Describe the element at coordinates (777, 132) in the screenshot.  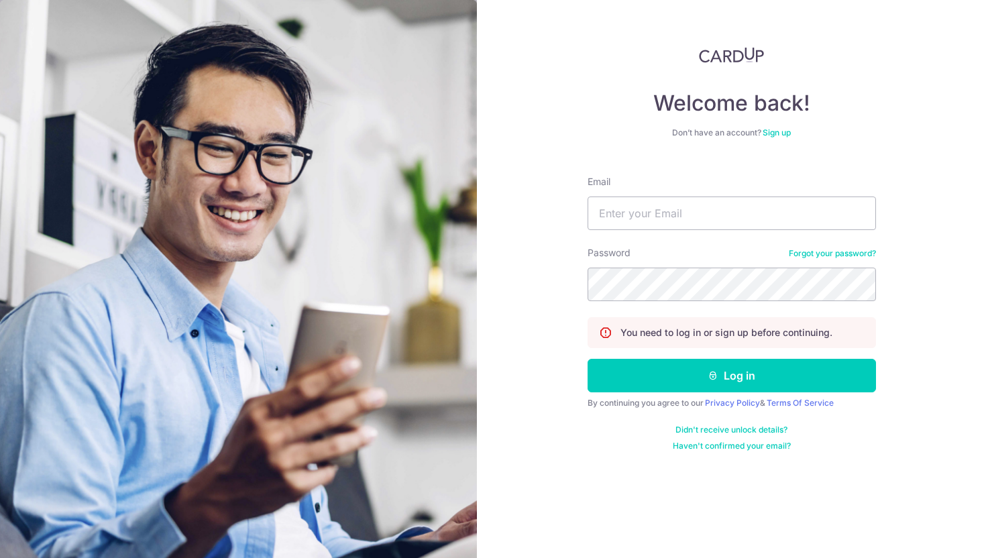
I see `a: Sign up` at that location.